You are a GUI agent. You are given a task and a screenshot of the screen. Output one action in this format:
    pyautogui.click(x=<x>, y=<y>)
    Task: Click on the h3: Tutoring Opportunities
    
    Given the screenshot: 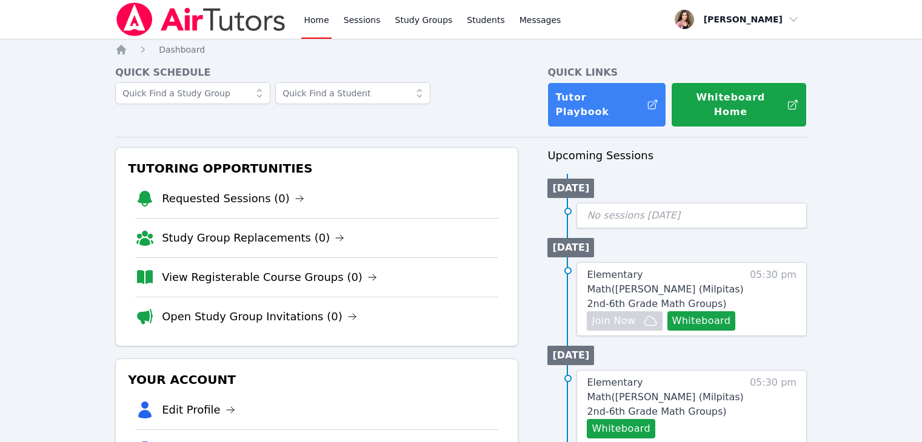 What is the action you would take?
    pyautogui.click(x=316, y=168)
    